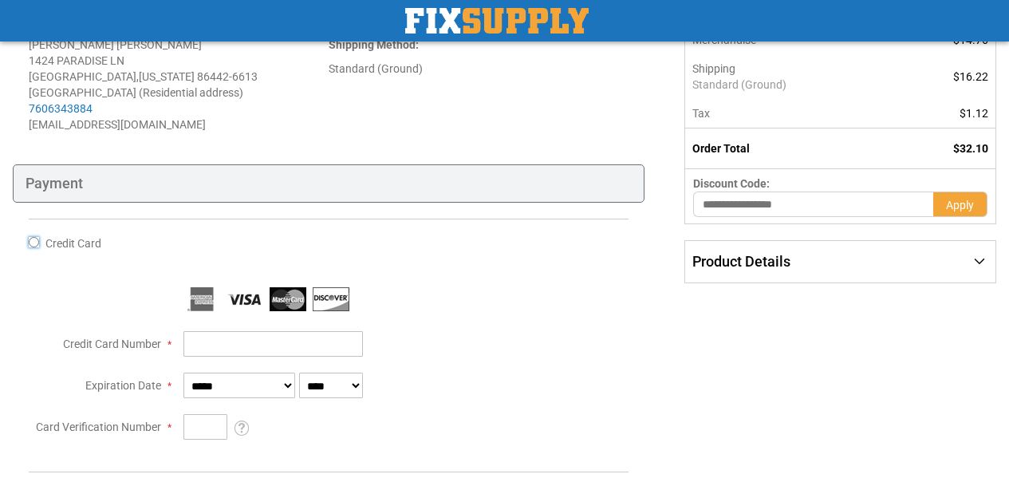 The height and width of the screenshot is (478, 1009). I want to click on img: Fix Industrial Supply, so click(497, 21).